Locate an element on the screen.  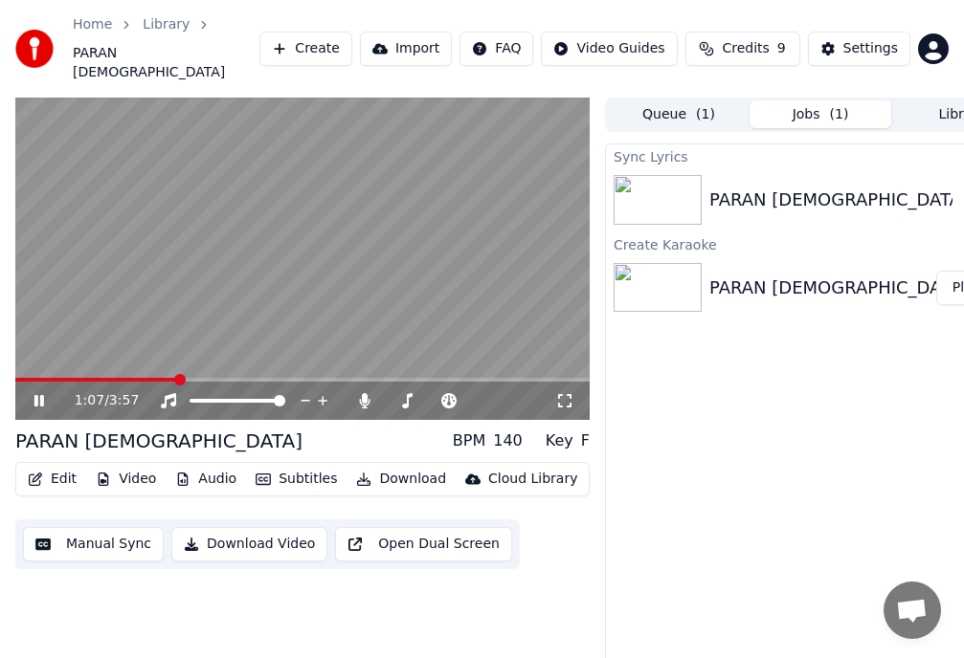
button: Manual Sync is located at coordinates (93, 545).